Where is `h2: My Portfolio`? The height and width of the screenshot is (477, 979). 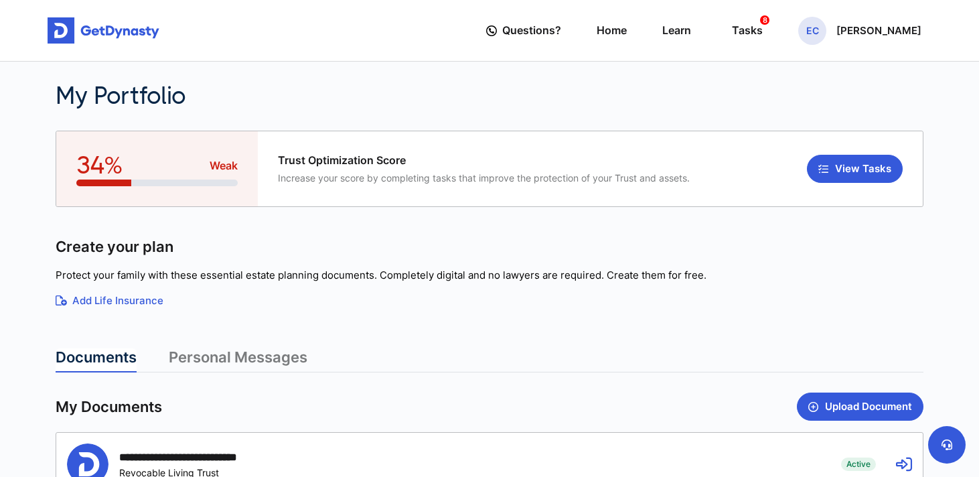 h2: My Portfolio is located at coordinates (377, 96).